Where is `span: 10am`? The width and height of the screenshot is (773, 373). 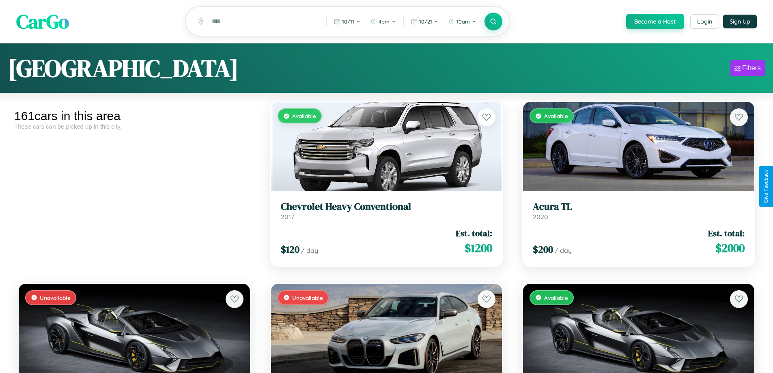 span: 10am is located at coordinates (463, 21).